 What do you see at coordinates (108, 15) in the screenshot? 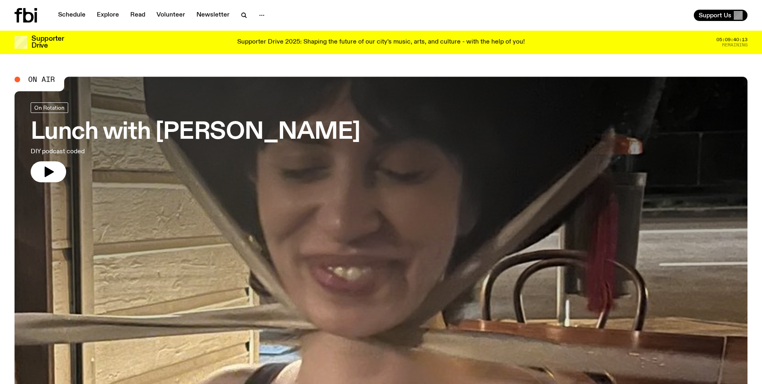
I see `a: Explore` at bounding box center [108, 15].